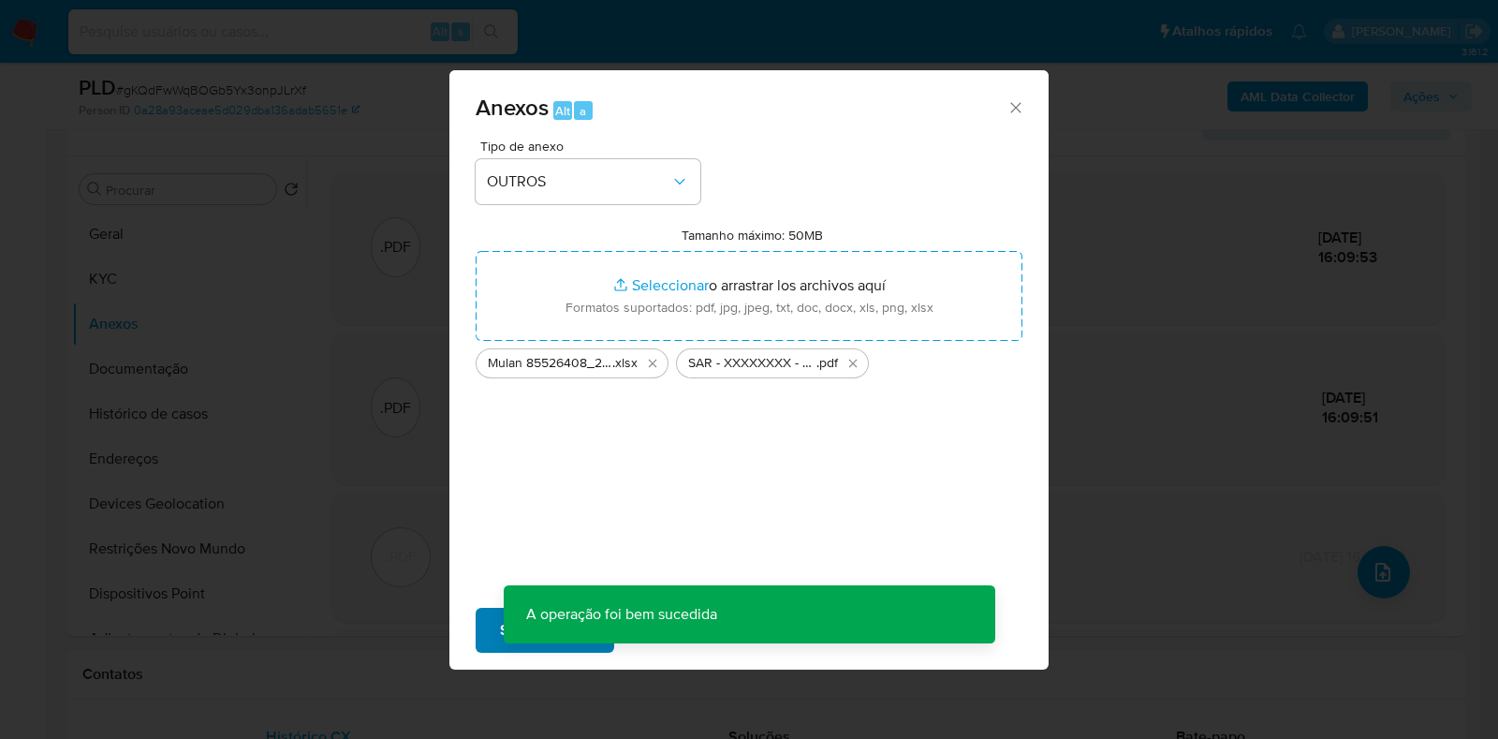 The image size is (1498, 739). Describe the element at coordinates (749, 360) in the screenshot. I see `ul: Archivos seleccionados` at that location.